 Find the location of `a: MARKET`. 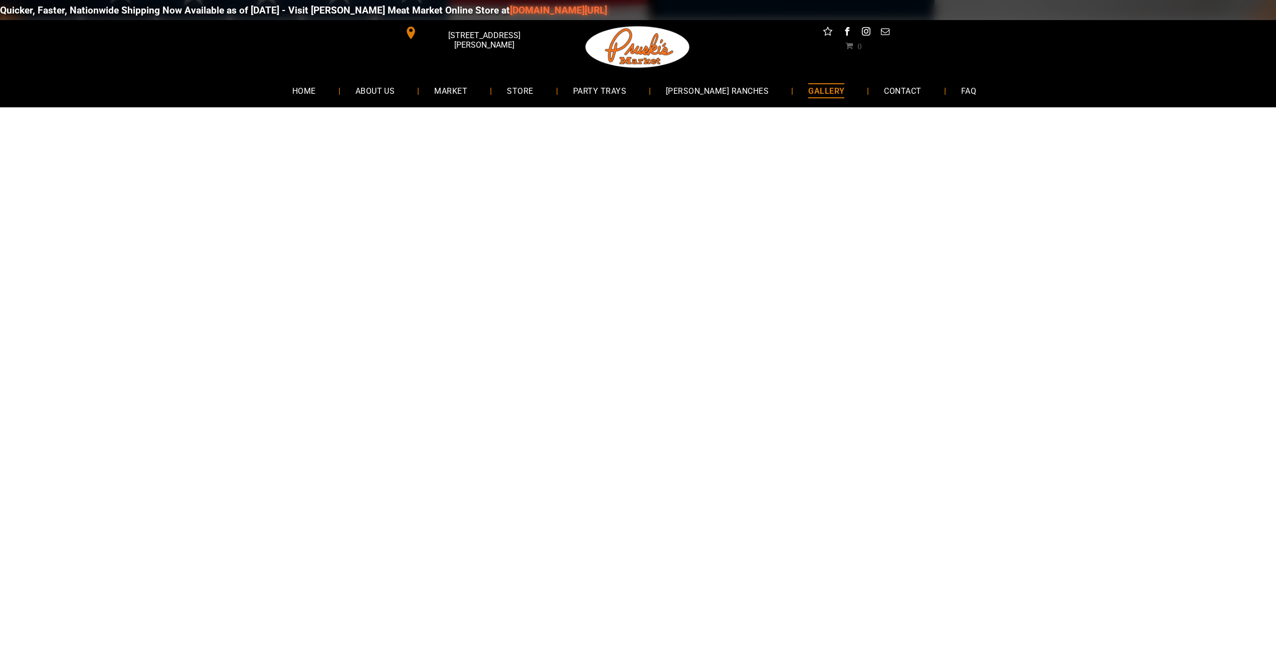

a: MARKET is located at coordinates (451, 90).